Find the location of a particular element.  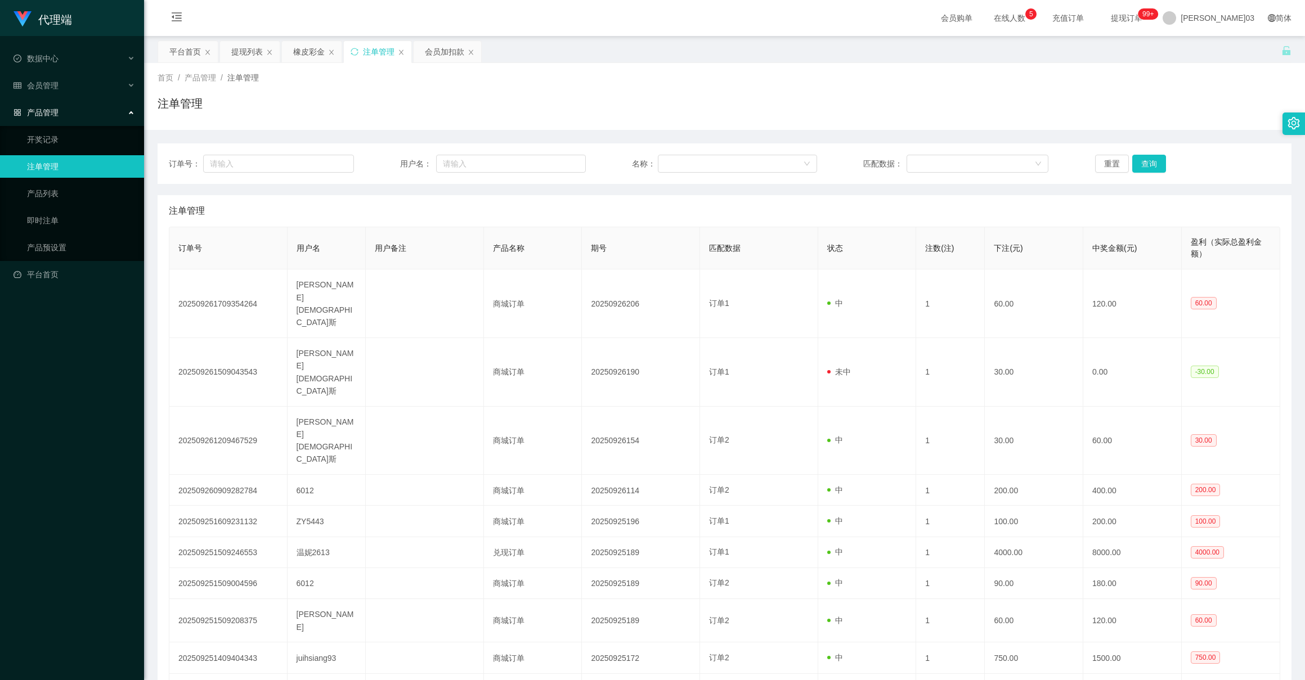

font: 未中 is located at coordinates (843, 372).